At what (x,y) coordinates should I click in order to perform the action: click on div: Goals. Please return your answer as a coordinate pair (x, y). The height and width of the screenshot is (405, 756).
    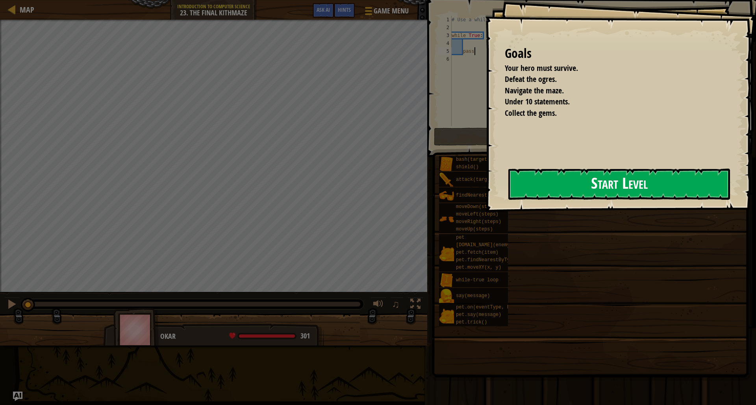
    Looking at the image, I should click on (617, 54).